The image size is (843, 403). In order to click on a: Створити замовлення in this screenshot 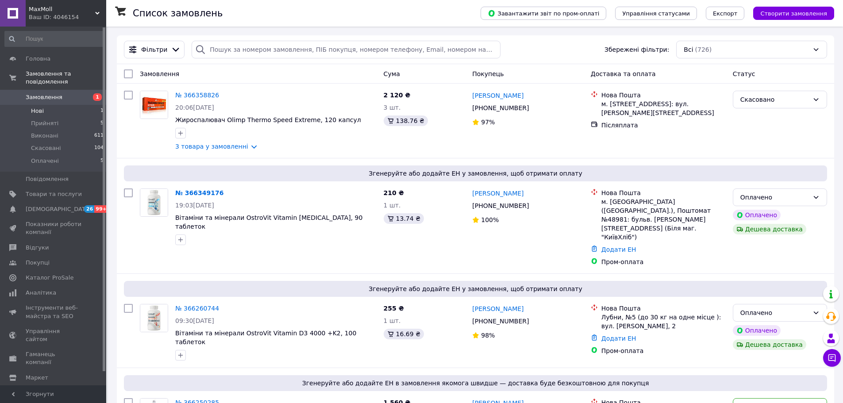, I will do `click(789, 13)`.